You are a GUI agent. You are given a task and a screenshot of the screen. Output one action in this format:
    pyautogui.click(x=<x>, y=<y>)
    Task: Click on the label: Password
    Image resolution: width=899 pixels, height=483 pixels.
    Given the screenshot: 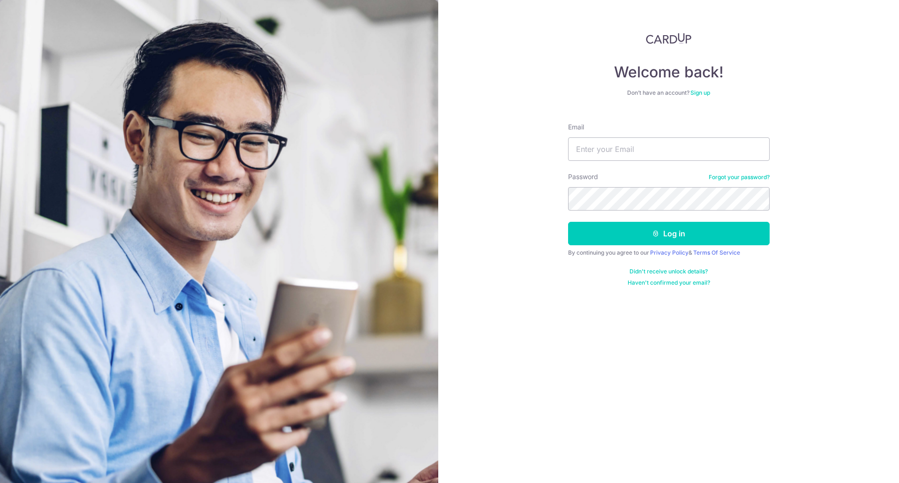 What is the action you would take?
    pyautogui.click(x=583, y=177)
    